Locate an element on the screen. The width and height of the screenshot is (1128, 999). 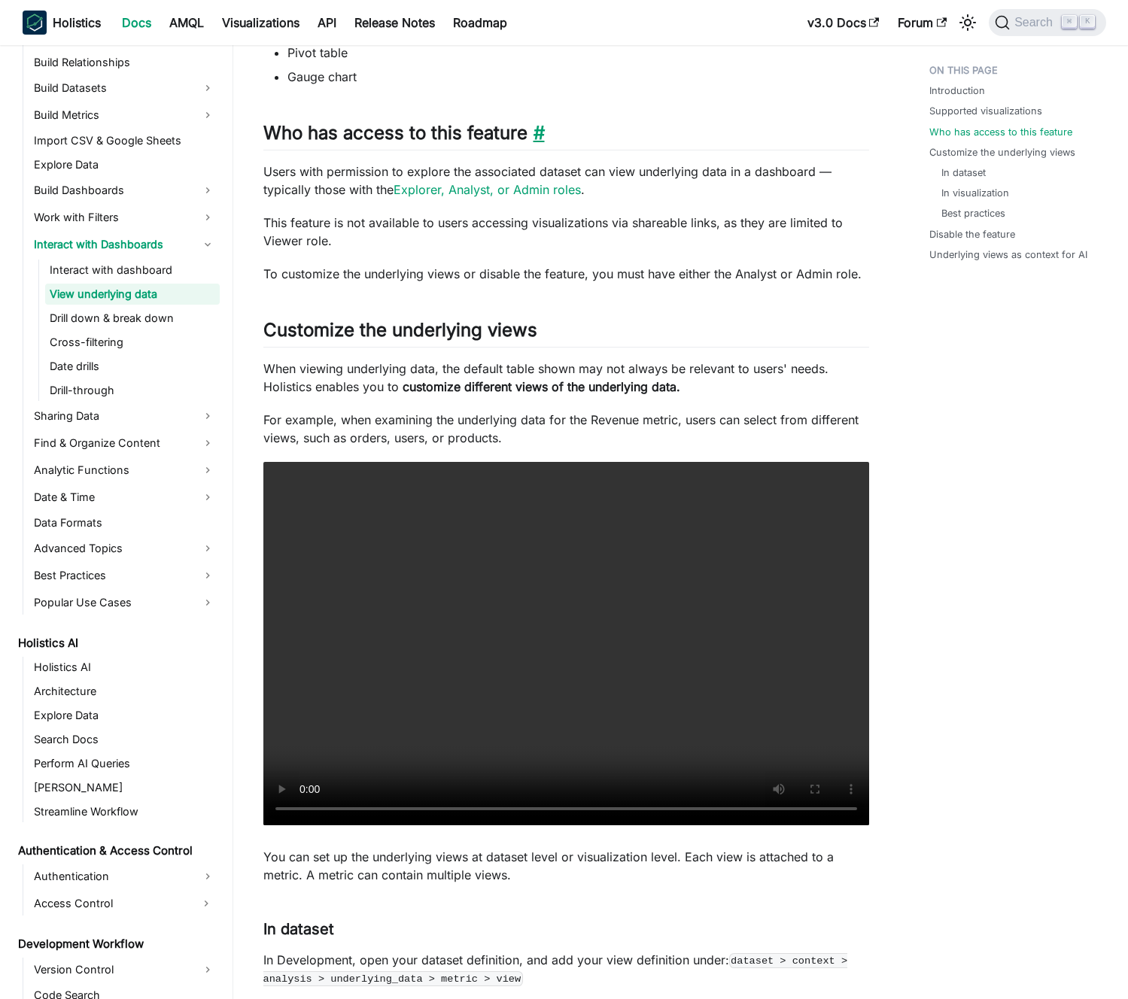
a: Best Practices is located at coordinates (124, 576).